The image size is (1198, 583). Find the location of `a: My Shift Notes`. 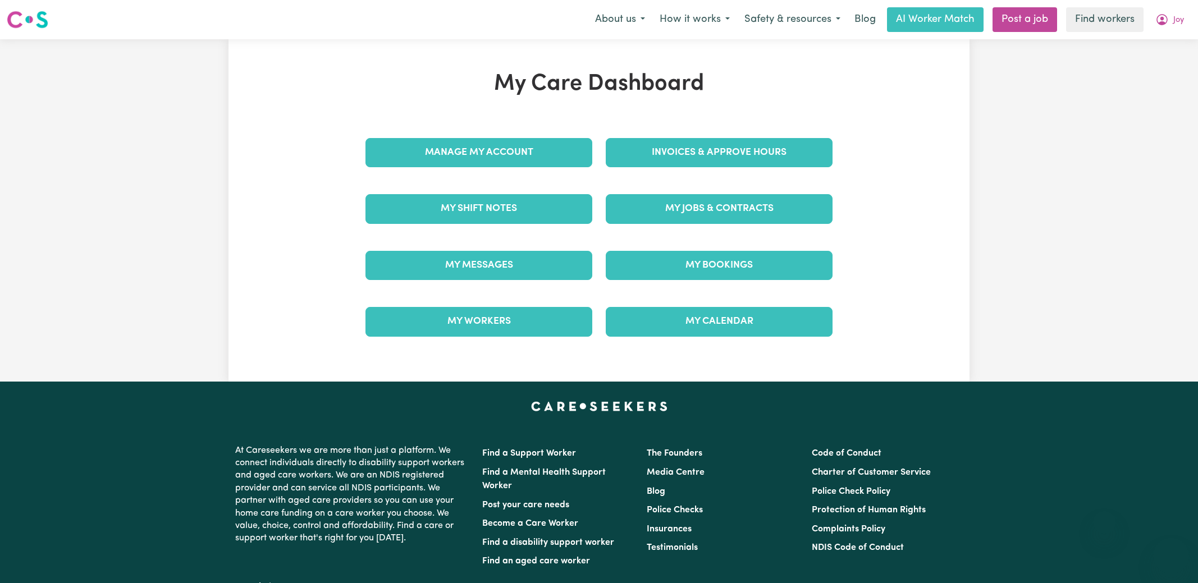

a: My Shift Notes is located at coordinates (479, 209).